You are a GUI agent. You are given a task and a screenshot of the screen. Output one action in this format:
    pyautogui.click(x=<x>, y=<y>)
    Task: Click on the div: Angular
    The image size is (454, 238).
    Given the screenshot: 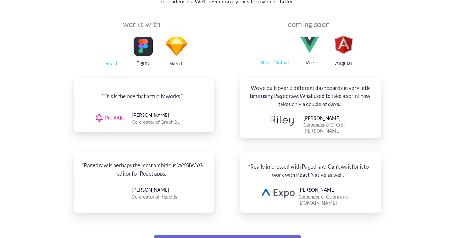 What is the action you would take?
    pyautogui.click(x=344, y=63)
    